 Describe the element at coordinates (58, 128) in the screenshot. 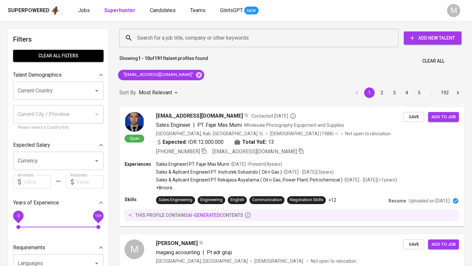

I see `p: Please select a Country first` at that location.